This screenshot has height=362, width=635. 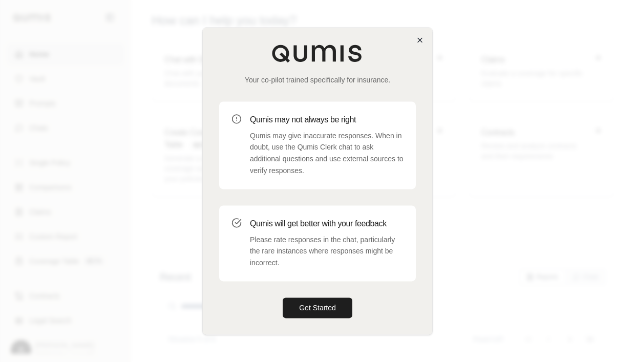 I want to click on p: Qumis may give inaccurate responses. When in doubt, use the Qumis Clerk chat to ask additional qu..., so click(x=327, y=153).